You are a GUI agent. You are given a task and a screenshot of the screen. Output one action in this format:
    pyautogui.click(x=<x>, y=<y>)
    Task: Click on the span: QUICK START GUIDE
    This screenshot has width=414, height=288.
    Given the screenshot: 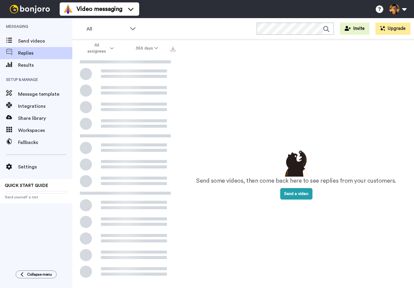 What is the action you would take?
    pyautogui.click(x=27, y=185)
    